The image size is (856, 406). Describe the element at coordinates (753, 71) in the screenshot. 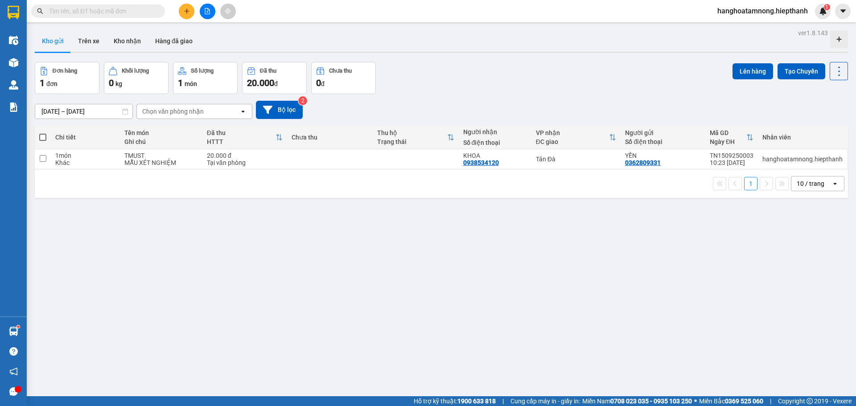

I see `button: Lên hàng` at that location.